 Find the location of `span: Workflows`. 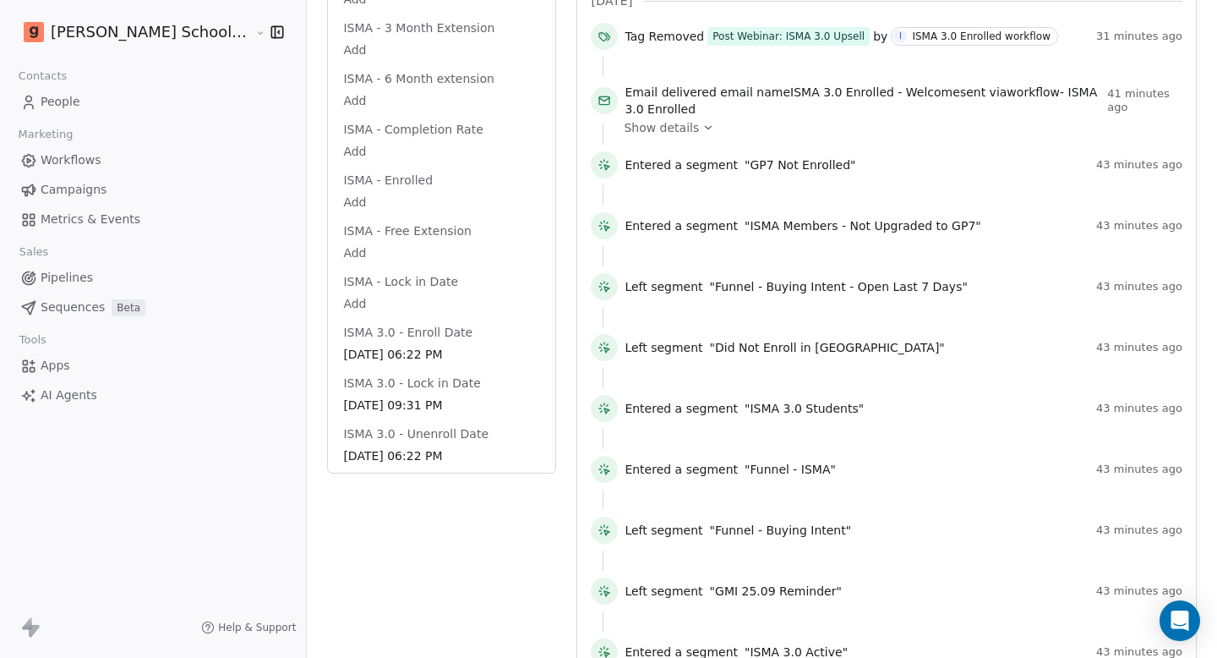

span: Workflows is located at coordinates (71, 160).